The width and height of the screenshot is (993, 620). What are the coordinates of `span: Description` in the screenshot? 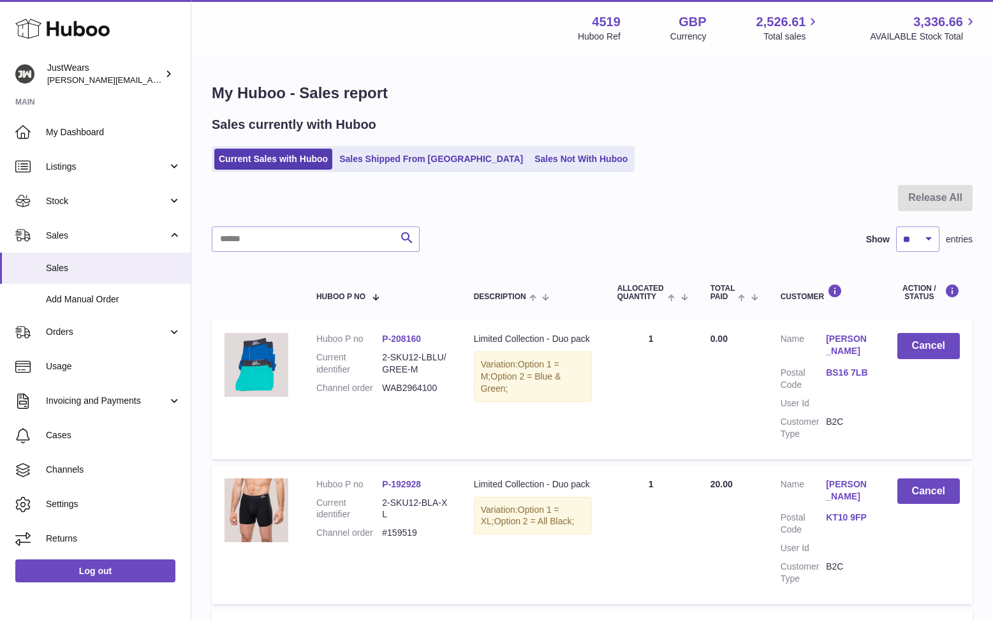 It's located at (500, 296).